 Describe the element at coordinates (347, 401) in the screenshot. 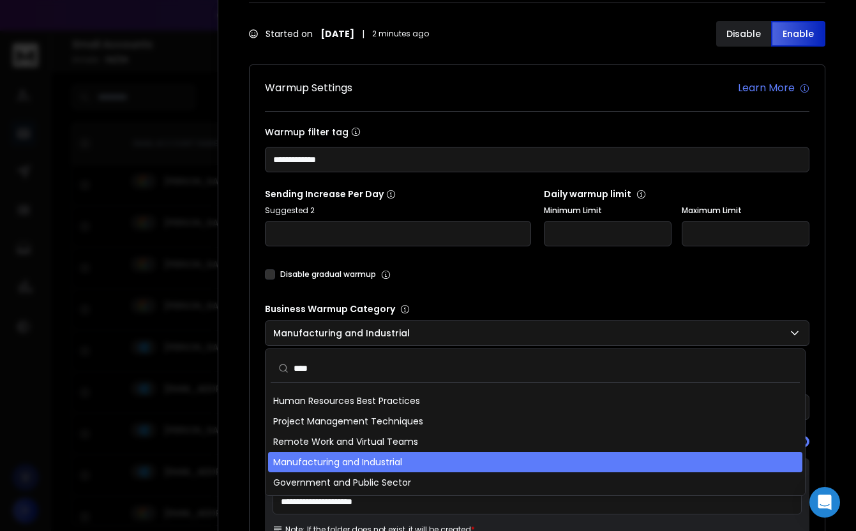

I see `span: Human Resources Best Practices` at that location.